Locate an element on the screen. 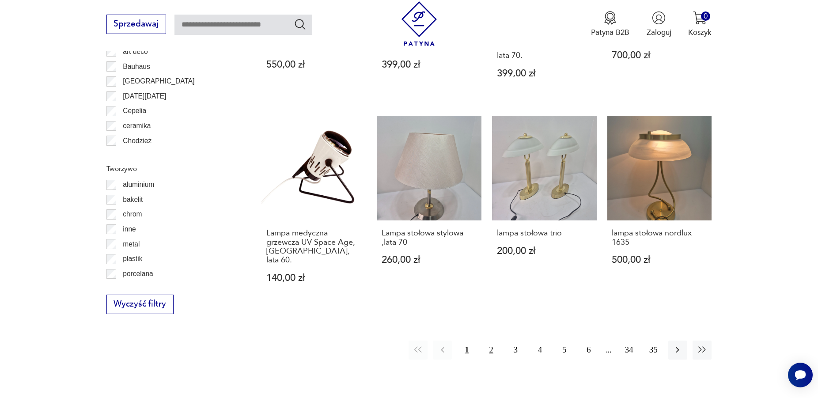 This screenshot has width=818, height=398. button: Zaloguj is located at coordinates (659, 24).